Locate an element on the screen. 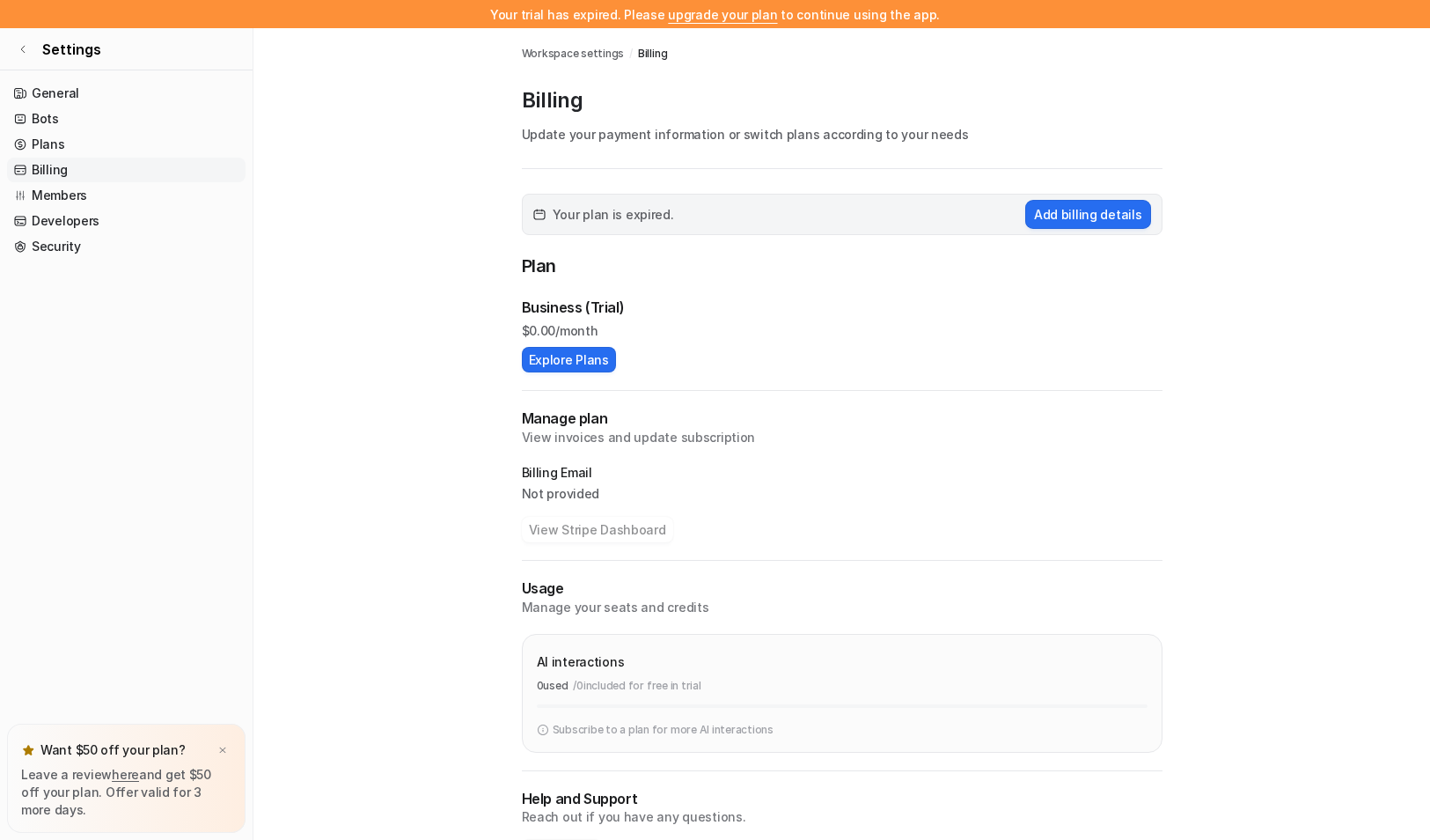 This screenshot has height=840, width=1430. a: upgrade your plan is located at coordinates (723, 14).